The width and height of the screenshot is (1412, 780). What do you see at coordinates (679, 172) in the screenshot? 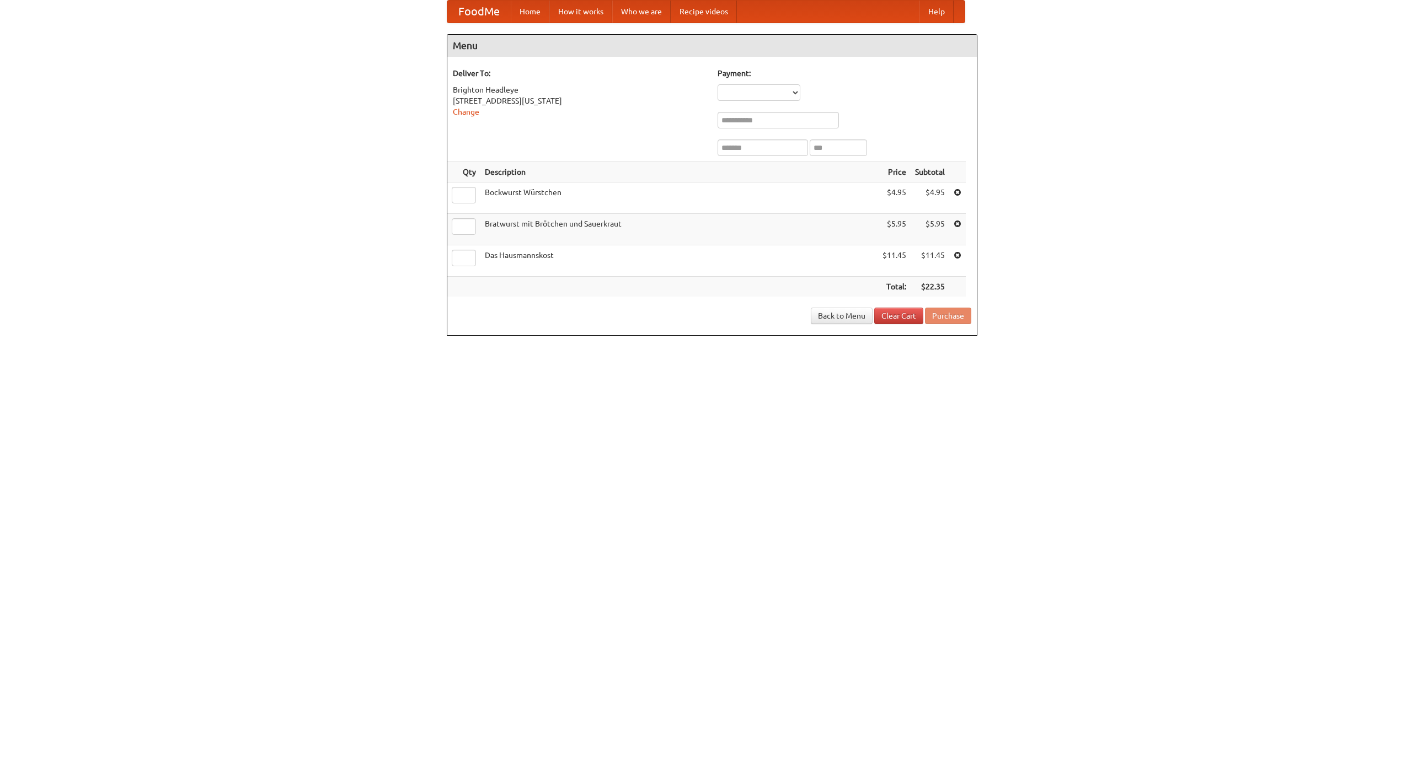
I see `th: Description` at bounding box center [679, 172].